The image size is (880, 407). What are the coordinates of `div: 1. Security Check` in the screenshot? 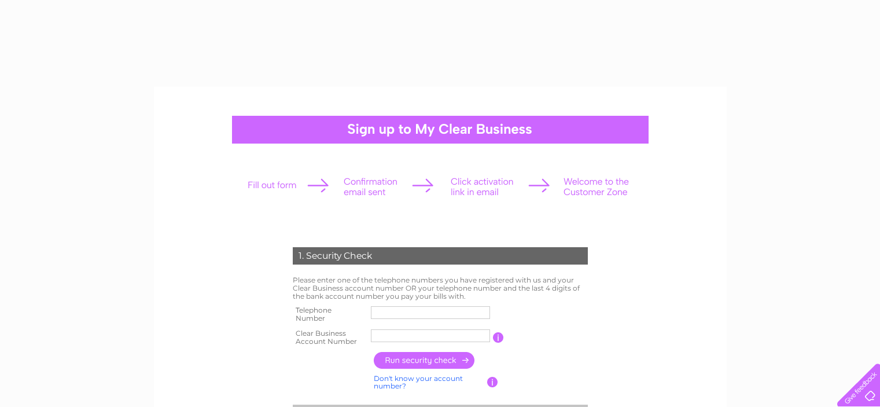 It's located at (440, 256).